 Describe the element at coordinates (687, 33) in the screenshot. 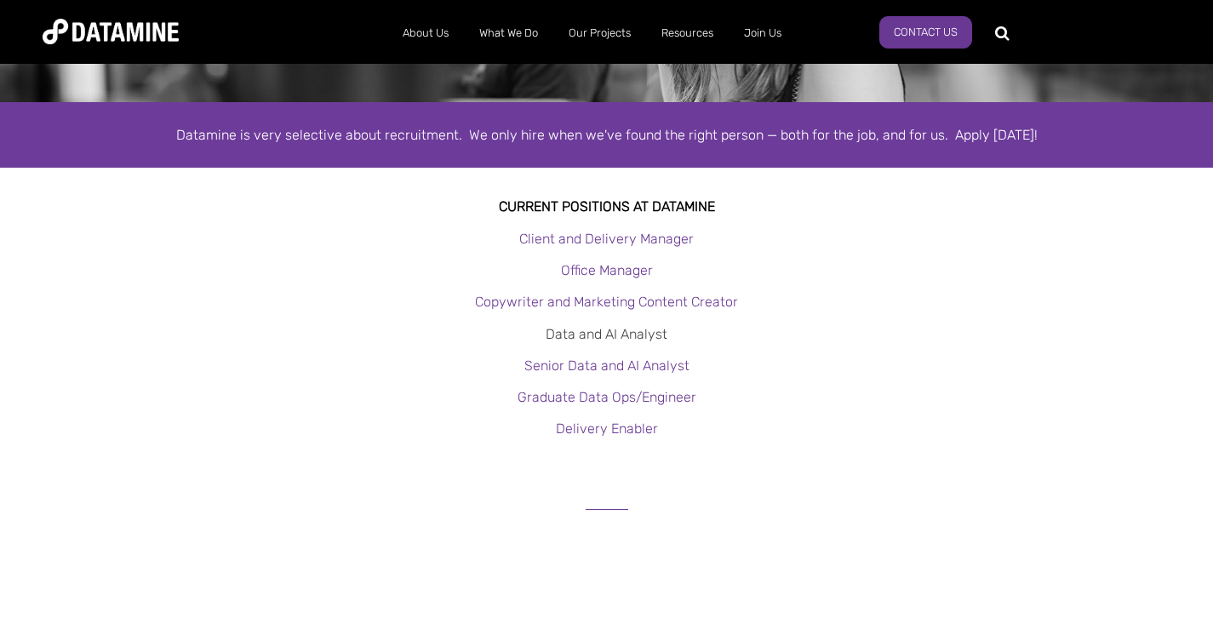

I see `a: Resources` at that location.